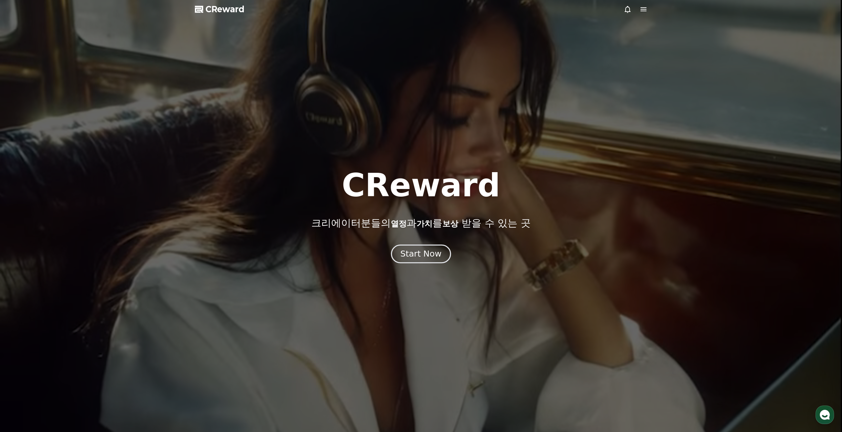 The width and height of the screenshot is (842, 432). Describe the element at coordinates (65, 218) in the screenshot. I see `a: 대화` at that location.